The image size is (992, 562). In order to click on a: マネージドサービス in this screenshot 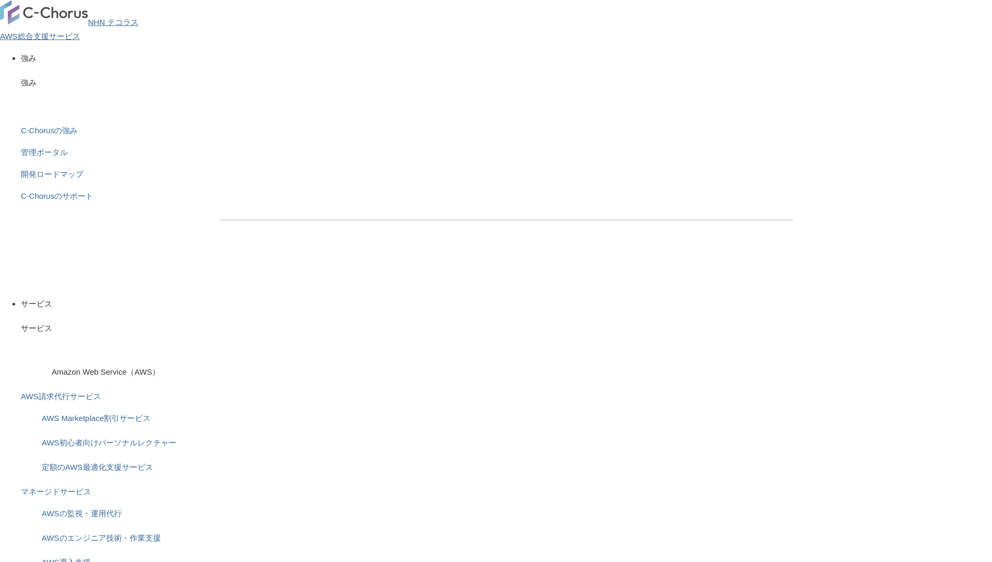, I will do `click(56, 491)`.